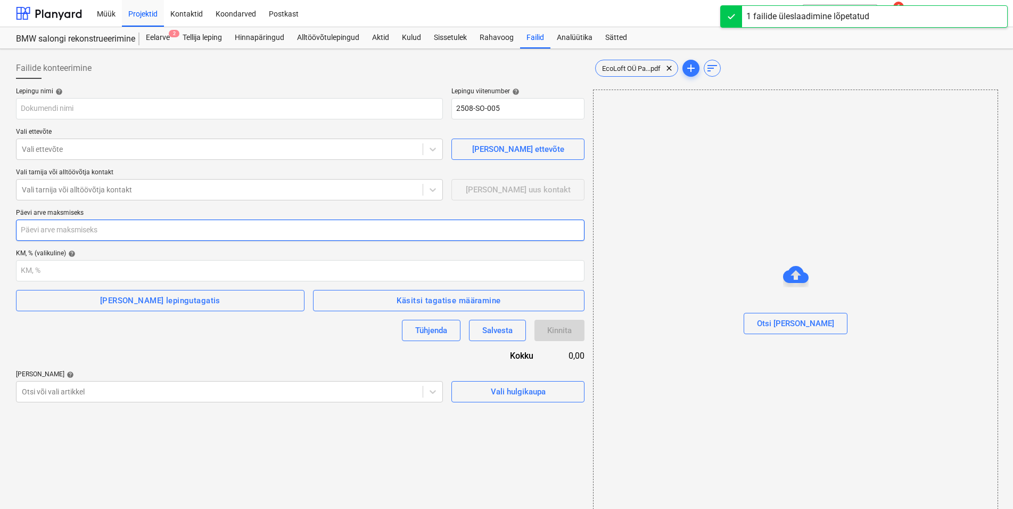 Image resolution: width=1013 pixels, height=509 pixels. Describe the element at coordinates (230, 92) in the screenshot. I see `div: Lepingu nimi` at that location.